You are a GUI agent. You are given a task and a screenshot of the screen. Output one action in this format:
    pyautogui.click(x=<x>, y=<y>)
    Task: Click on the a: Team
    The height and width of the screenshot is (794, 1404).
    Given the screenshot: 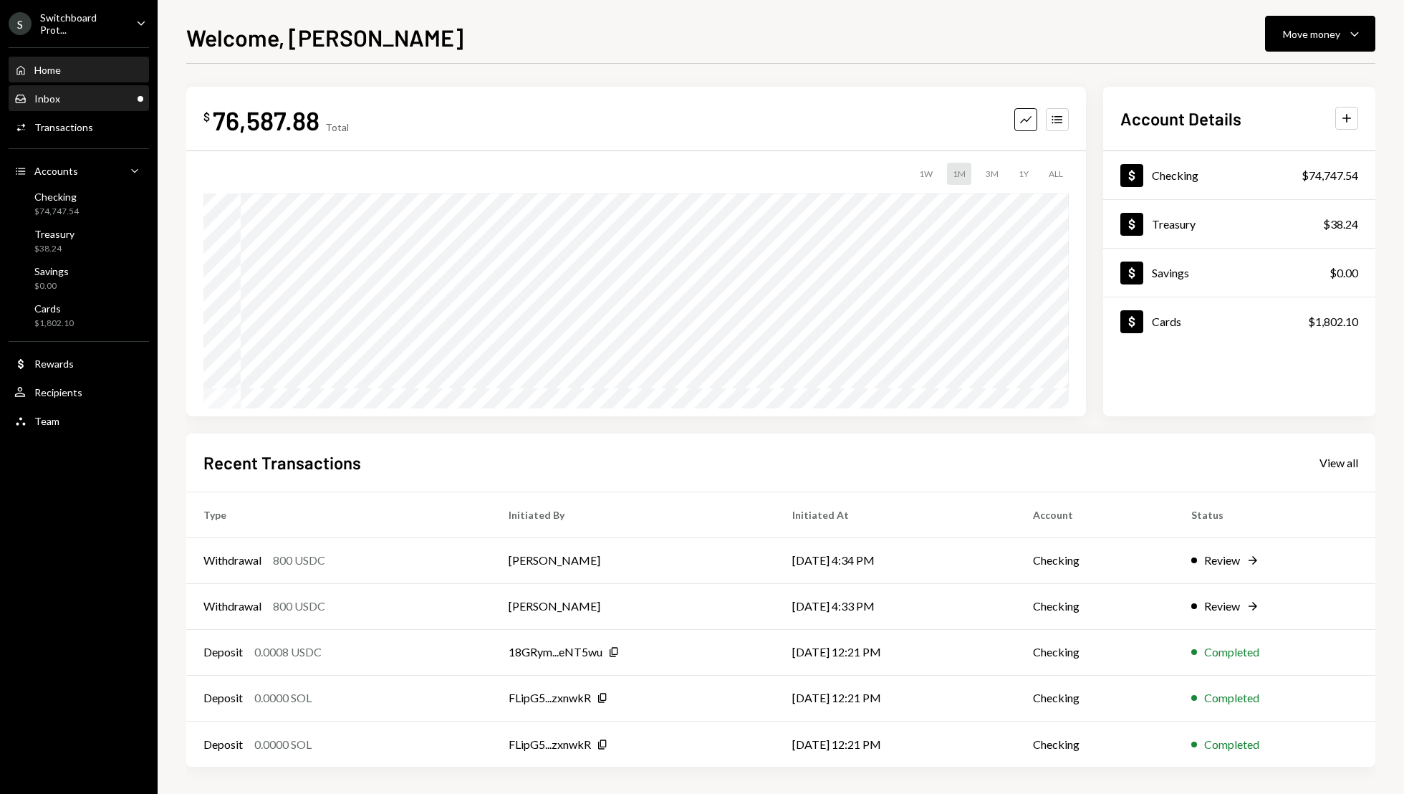 What is the action you would take?
    pyautogui.click(x=79, y=420)
    